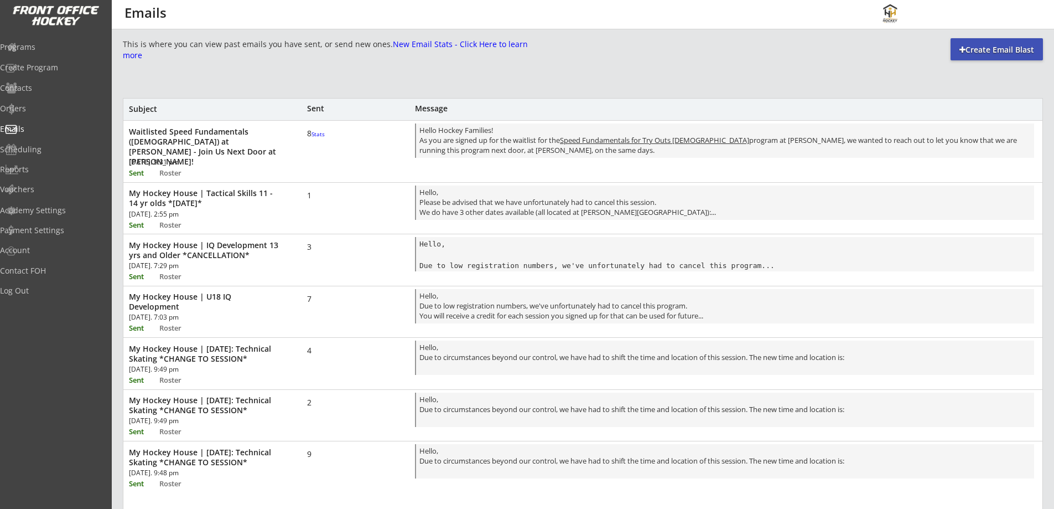 This screenshot has width=1054, height=509. What do you see at coordinates (725, 307) in the screenshot?
I see `div: Hello, Due to low registration numbers, we've unfortunately had to cancel this program. You will ...` at bounding box center [725, 307].